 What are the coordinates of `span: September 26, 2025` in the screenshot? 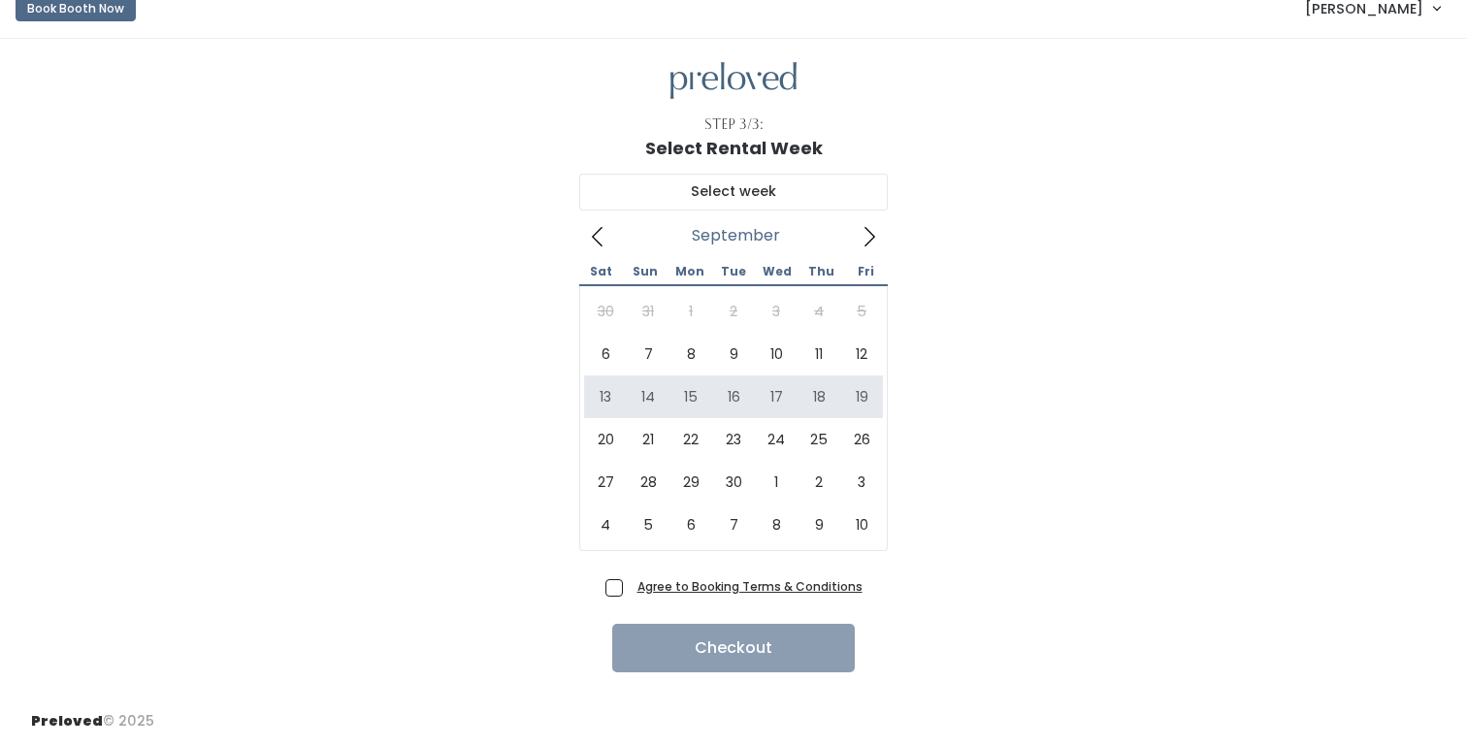 It's located at (862, 440).